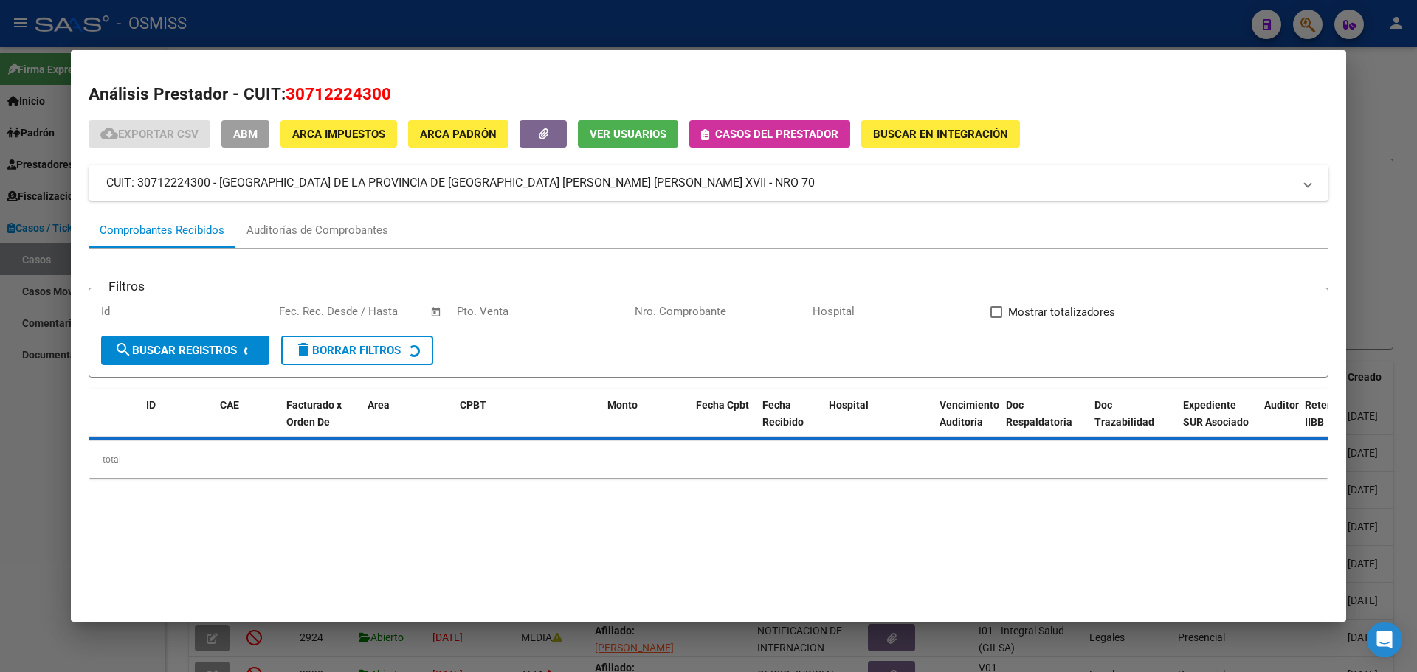 This screenshot has height=672, width=1417. I want to click on datatable-header-cell: Vencimiento Auditoría, so click(967, 422).